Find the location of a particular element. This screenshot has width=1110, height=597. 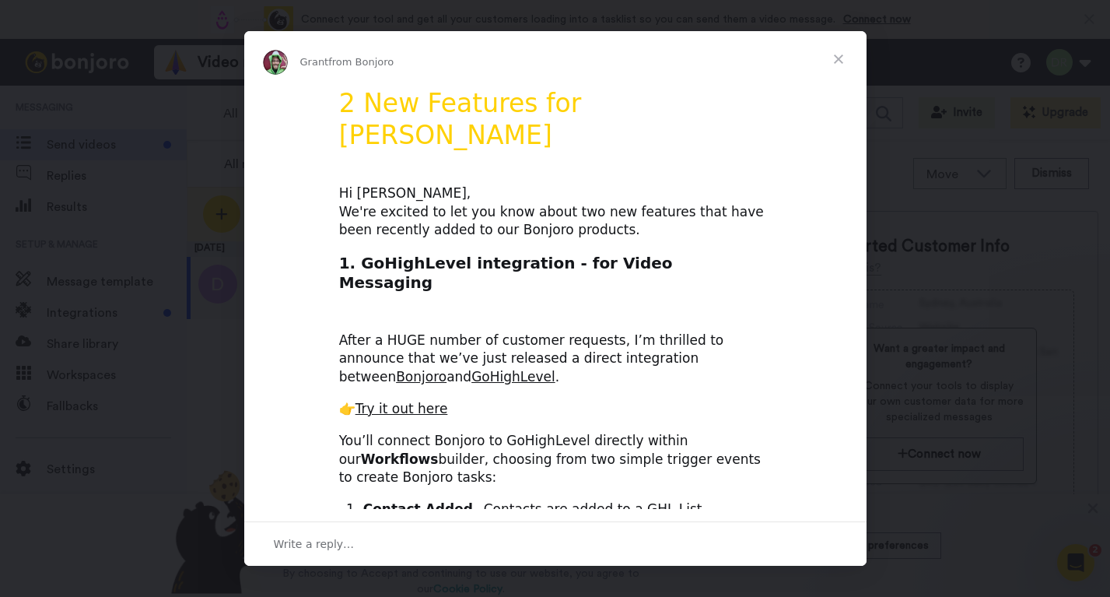

span: Write a reply… is located at coordinates (314, 544).